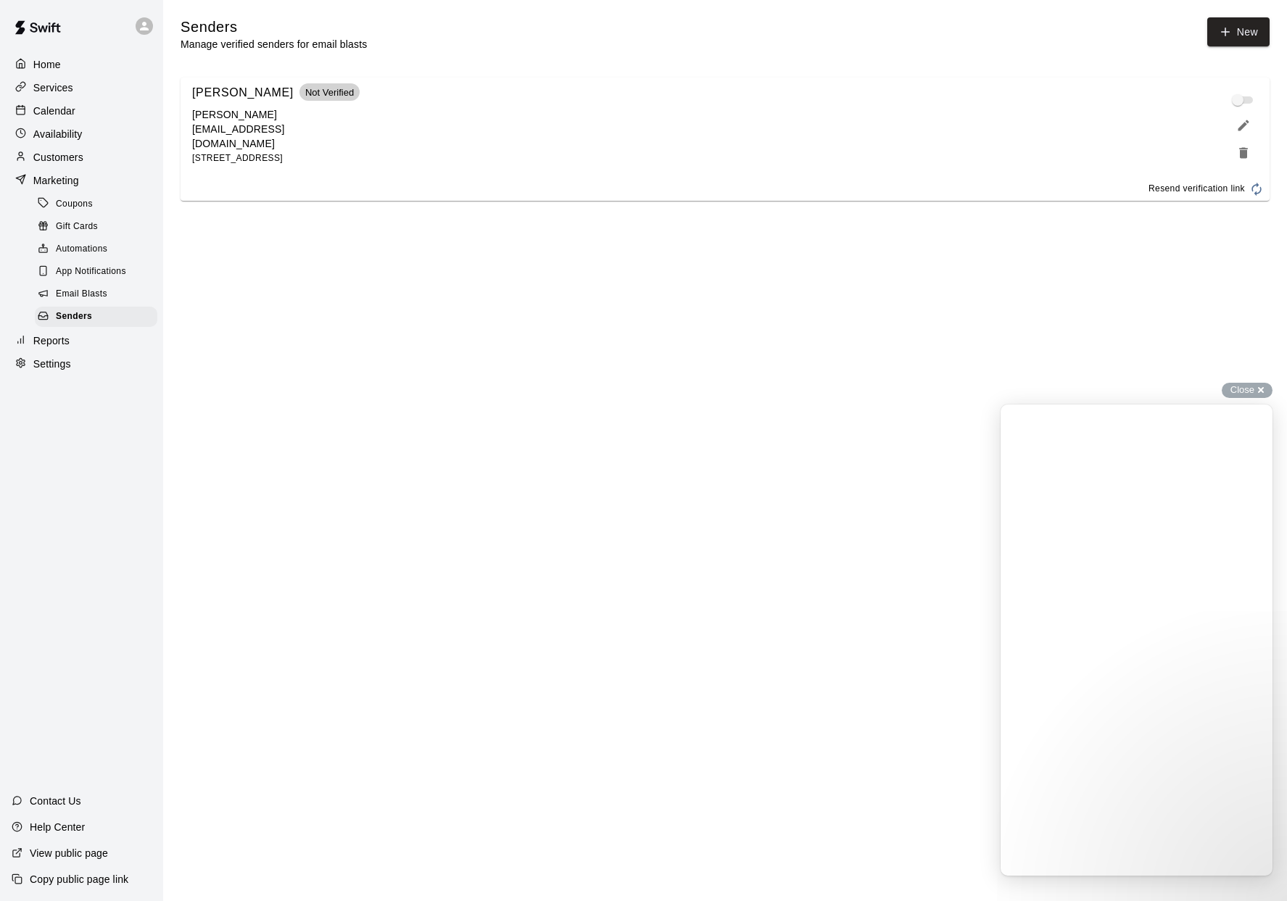 This screenshot has height=901, width=1287. Describe the element at coordinates (81, 65) in the screenshot. I see `a: Home` at that location.